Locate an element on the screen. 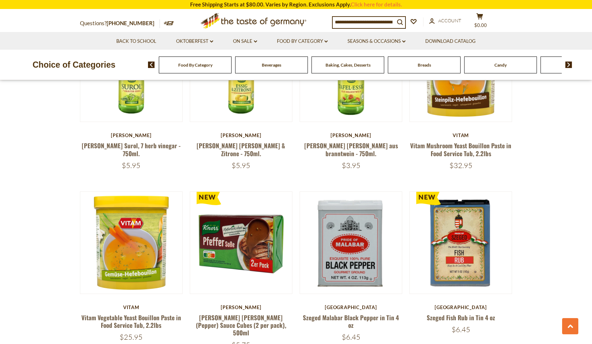 The width and height of the screenshot is (592, 344). a: Click here for details. is located at coordinates (376, 4).